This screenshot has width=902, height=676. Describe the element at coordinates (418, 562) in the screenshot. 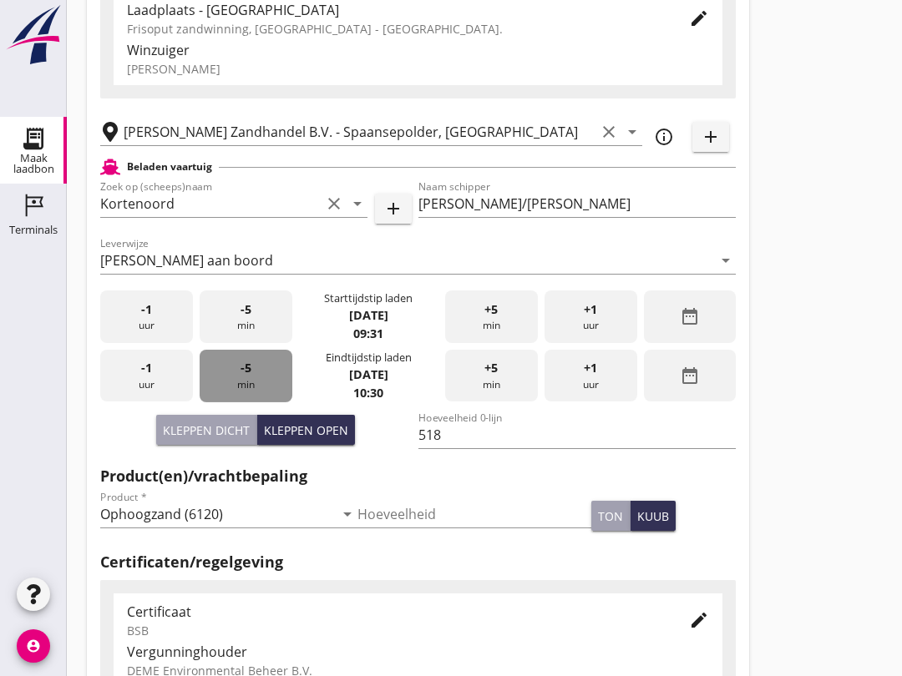

I see `h2: Certificaten/regelgeving` at that location.